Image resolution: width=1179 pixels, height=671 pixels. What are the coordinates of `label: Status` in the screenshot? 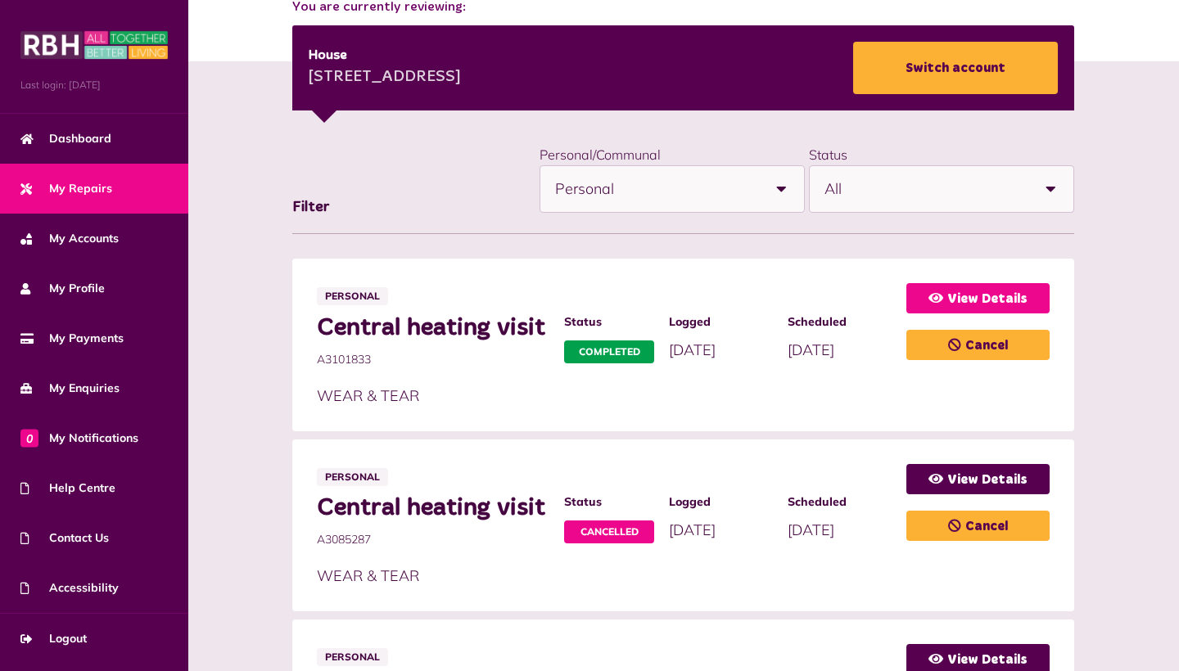 It's located at (828, 155).